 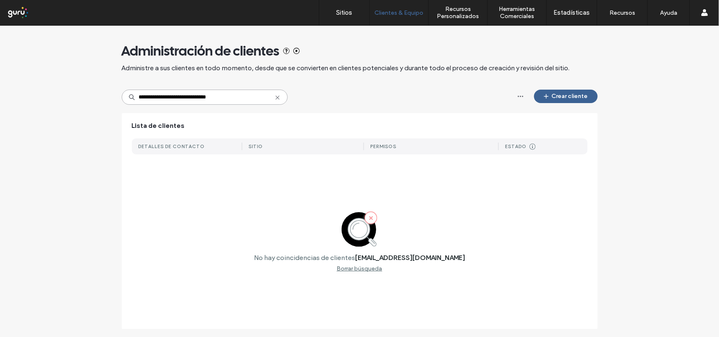 What do you see at coordinates (359, 269) in the screenshot?
I see `div: Borrar búsqueda` at bounding box center [359, 269].